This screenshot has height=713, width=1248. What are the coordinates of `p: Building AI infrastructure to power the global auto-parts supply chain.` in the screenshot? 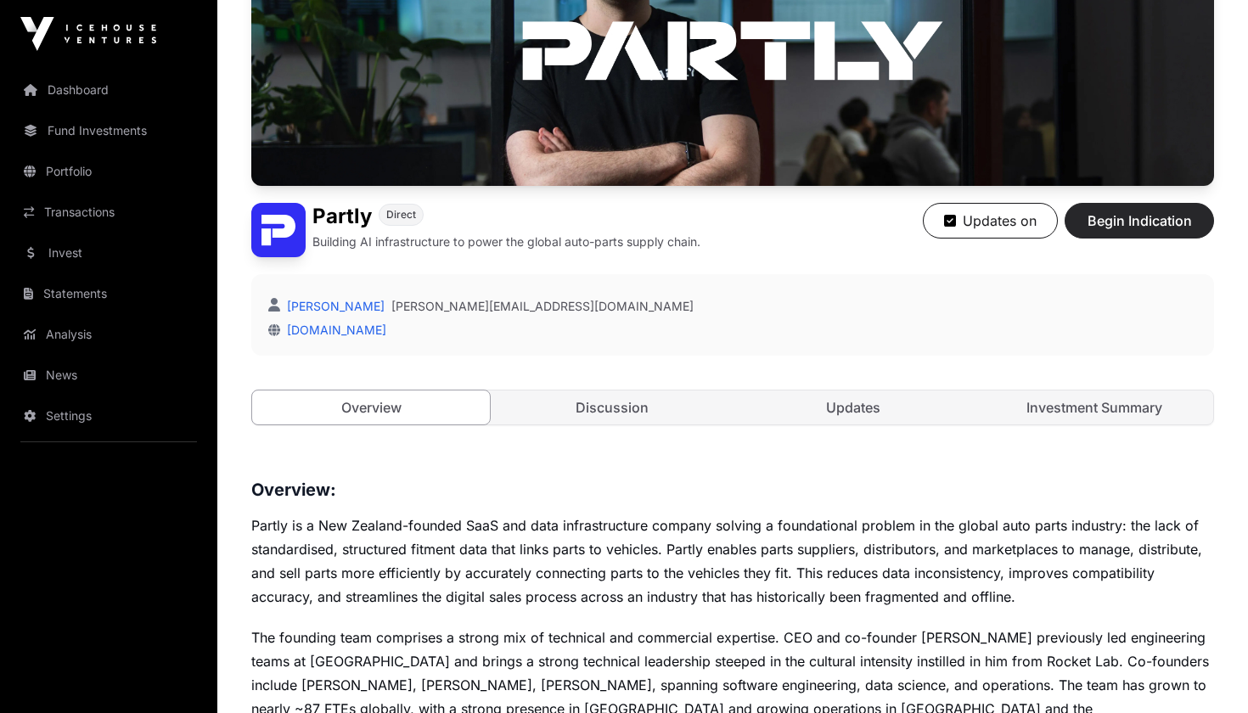 It's located at (506, 242).